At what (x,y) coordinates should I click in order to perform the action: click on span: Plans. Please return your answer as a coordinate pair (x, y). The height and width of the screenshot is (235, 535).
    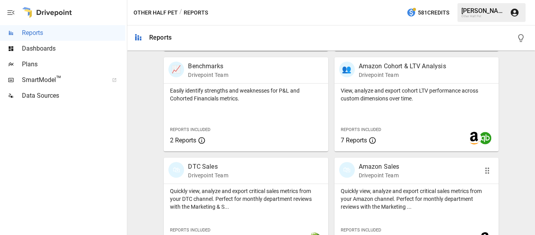
    Looking at the image, I should click on (74, 64).